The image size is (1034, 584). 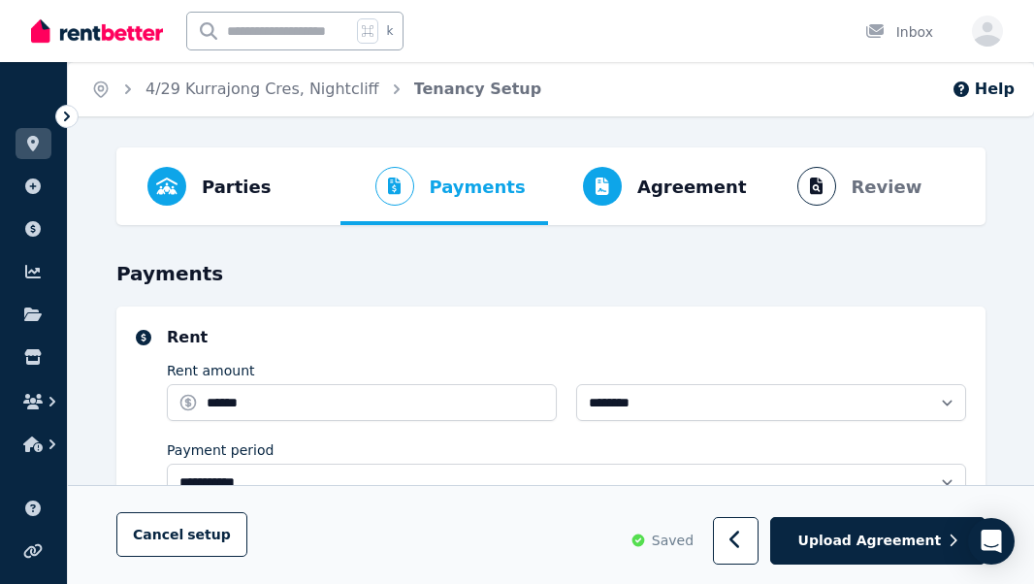 What do you see at coordinates (209, 186) in the screenshot?
I see `button: Parties` at bounding box center [209, 186].